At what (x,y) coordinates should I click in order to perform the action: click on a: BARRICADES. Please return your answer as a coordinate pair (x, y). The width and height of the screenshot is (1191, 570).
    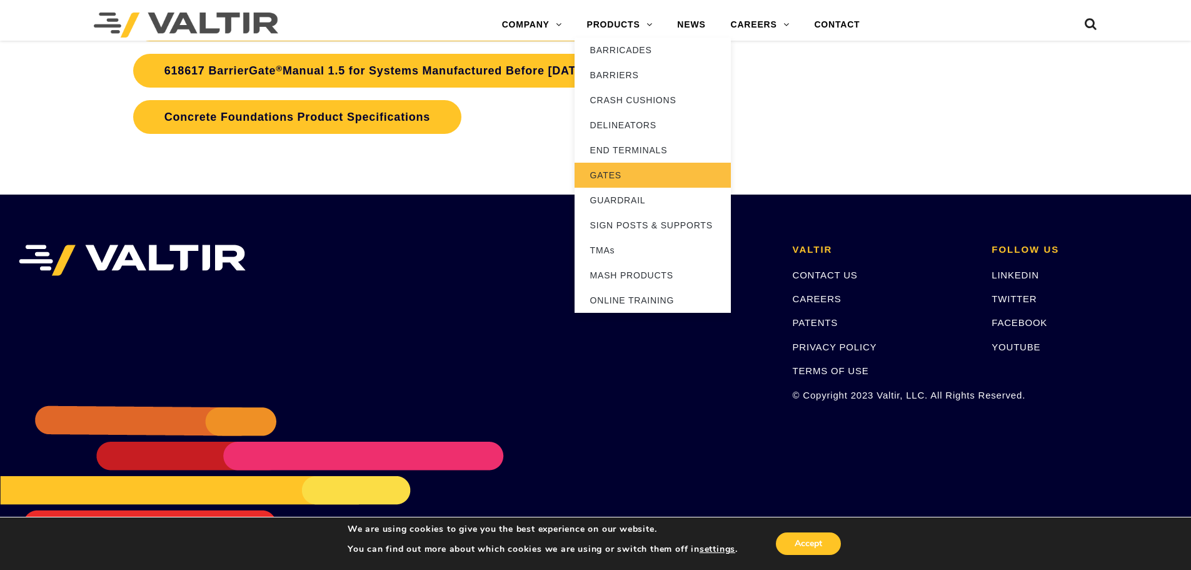
    Looking at the image, I should click on (653, 50).